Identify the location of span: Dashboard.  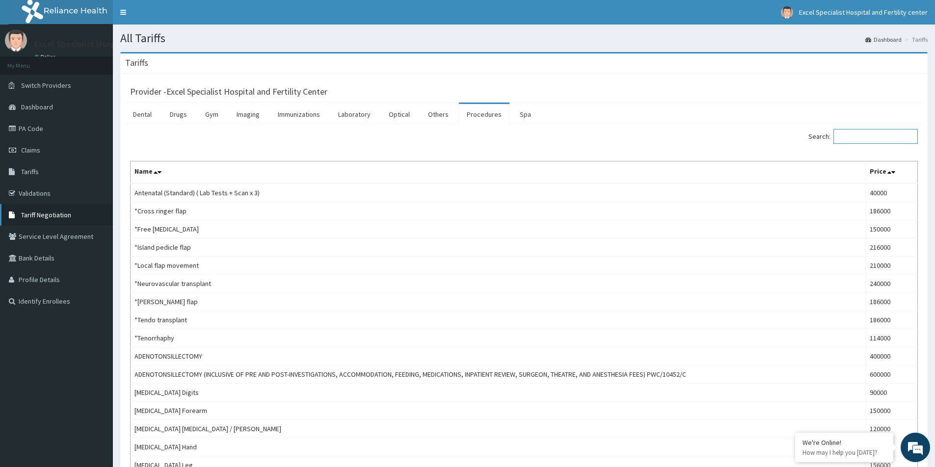
(37, 107).